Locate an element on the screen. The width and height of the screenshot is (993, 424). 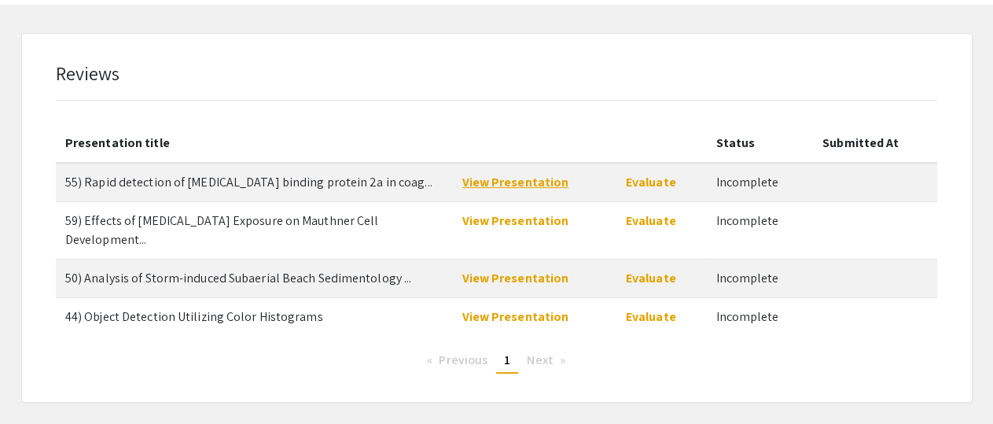
span: 55) Rapid detection of penicillin binding protein 2a in coagulase negative Staphylococcus species is located at coordinates (248, 182).